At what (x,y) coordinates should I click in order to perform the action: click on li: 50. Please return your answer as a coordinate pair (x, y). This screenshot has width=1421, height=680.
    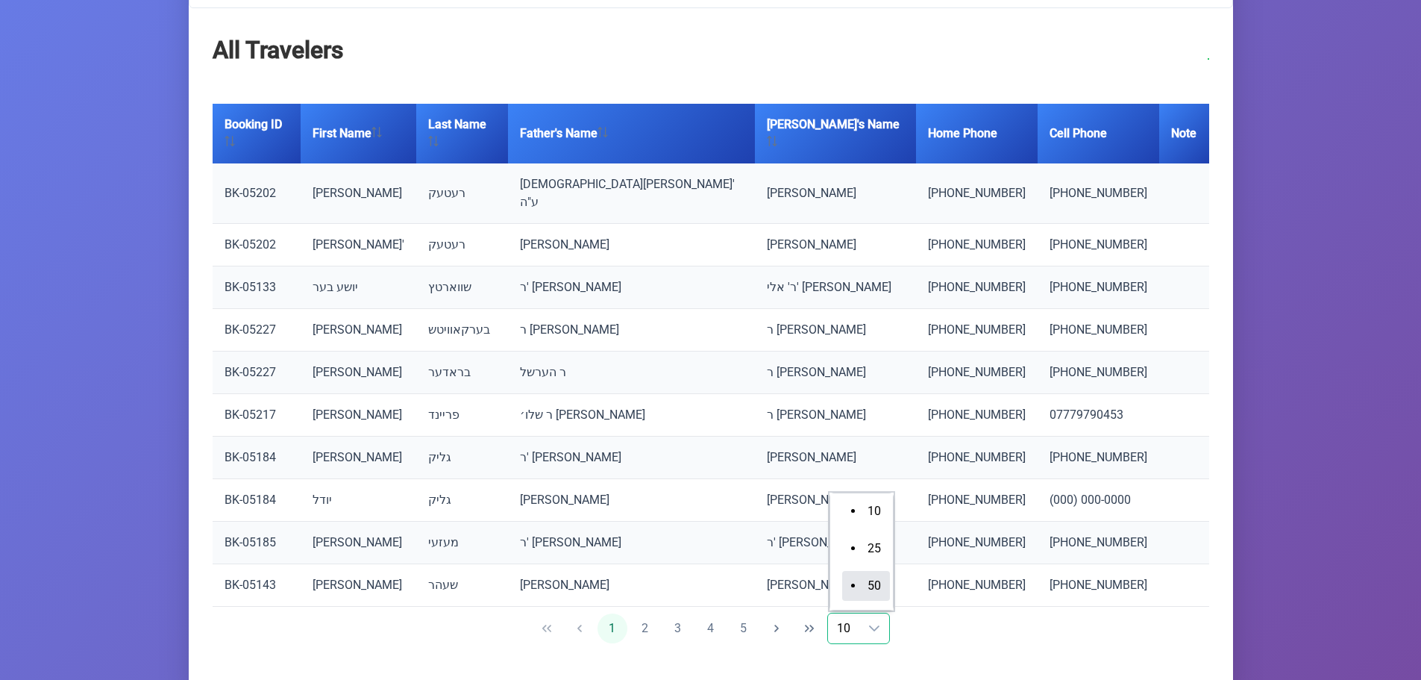
    Looking at the image, I should click on (866, 586).